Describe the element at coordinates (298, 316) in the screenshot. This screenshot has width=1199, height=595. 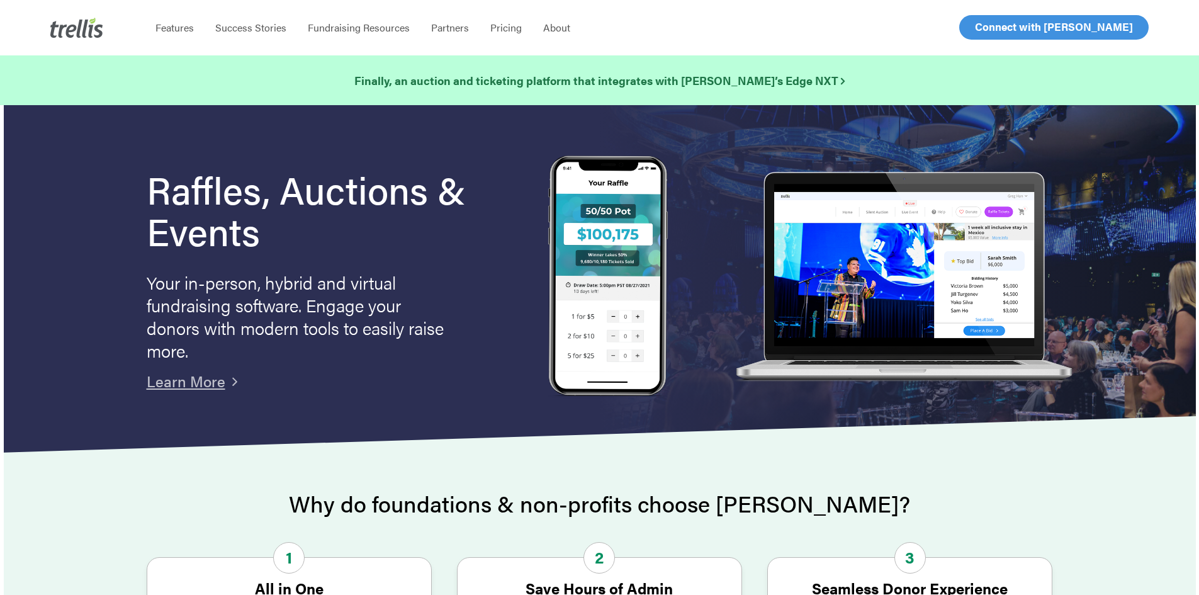
I see `p: Your in-person, hybrid and virtual fundraising software. Engage your donors with modern tools to ...` at that location.